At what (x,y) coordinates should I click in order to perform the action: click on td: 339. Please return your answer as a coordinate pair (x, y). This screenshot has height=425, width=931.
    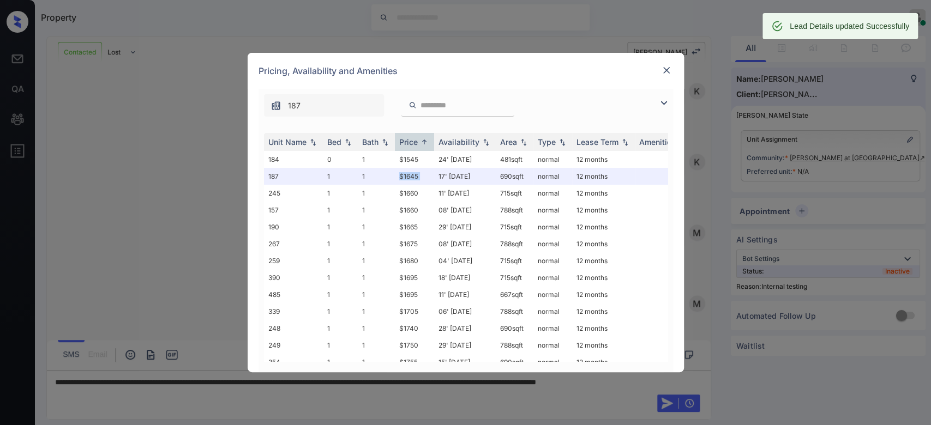
    Looking at the image, I should click on (293, 311).